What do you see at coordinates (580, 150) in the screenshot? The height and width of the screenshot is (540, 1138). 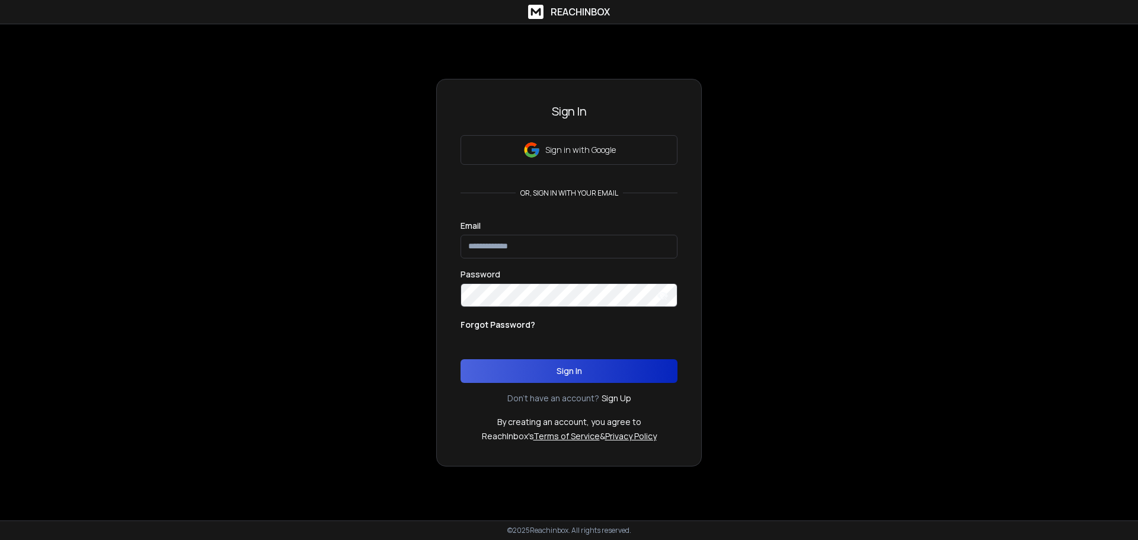 I see `p: Sign in with Google` at bounding box center [580, 150].